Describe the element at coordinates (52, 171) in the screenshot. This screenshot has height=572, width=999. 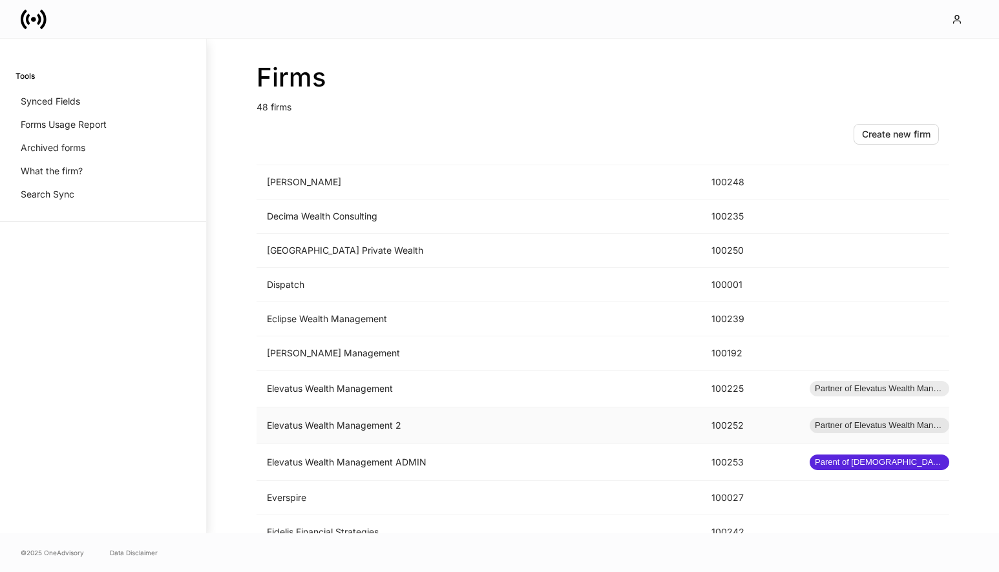
I see `p: What the firm?` at that location.